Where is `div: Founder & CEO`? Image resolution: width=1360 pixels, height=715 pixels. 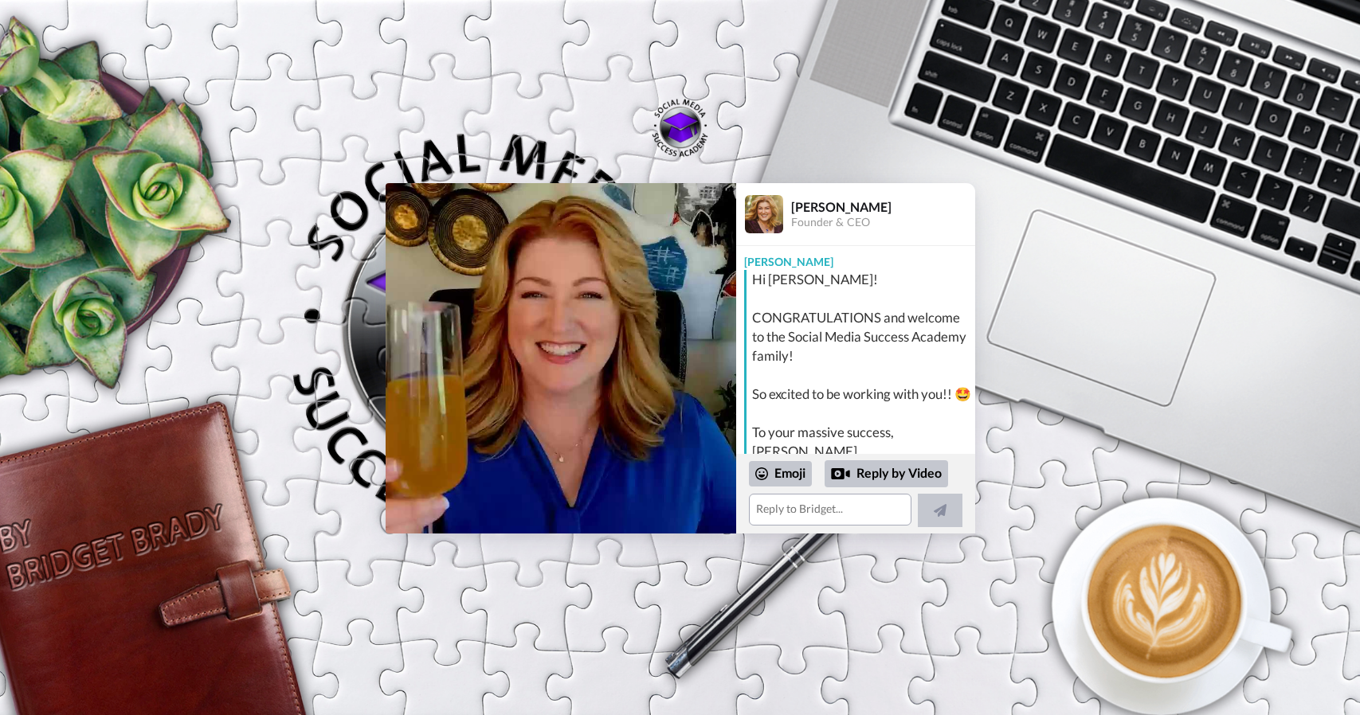
div: Founder & CEO is located at coordinates (883, 222).